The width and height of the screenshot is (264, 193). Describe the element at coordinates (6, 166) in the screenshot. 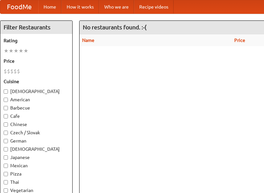

I see `input: Mexican` at that location.